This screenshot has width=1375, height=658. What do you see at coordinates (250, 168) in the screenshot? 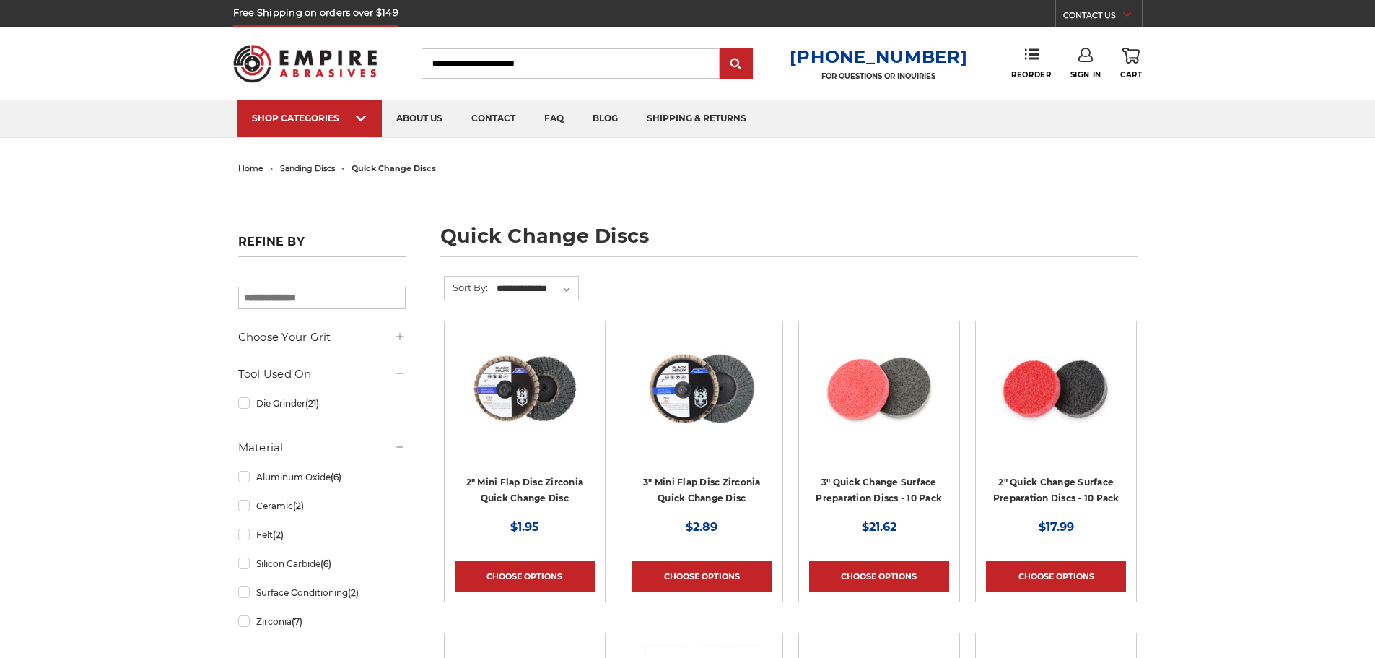
I see `span: home` at bounding box center [250, 168].